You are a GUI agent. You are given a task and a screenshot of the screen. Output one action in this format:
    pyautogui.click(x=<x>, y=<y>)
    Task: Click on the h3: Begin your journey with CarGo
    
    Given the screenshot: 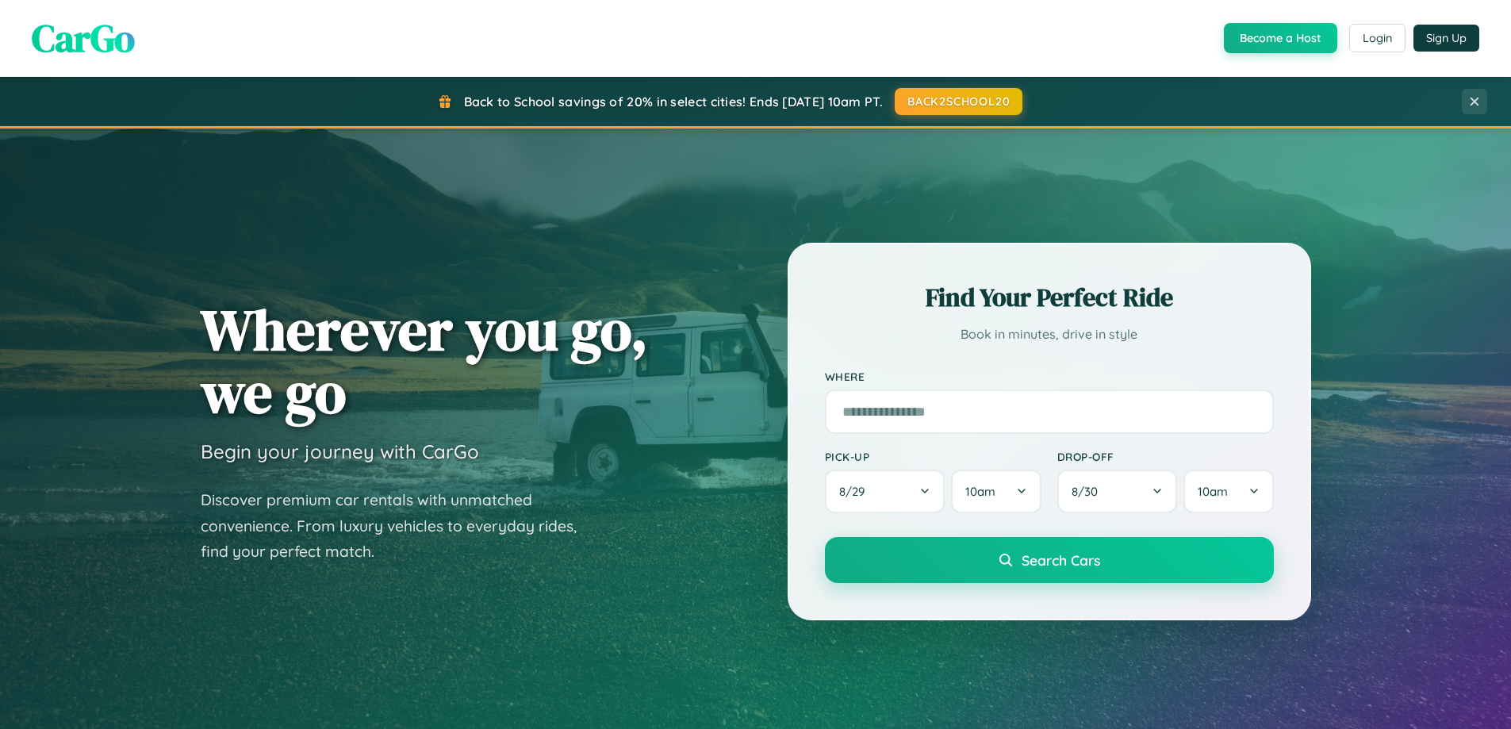 What is the action you would take?
    pyautogui.click(x=340, y=451)
    